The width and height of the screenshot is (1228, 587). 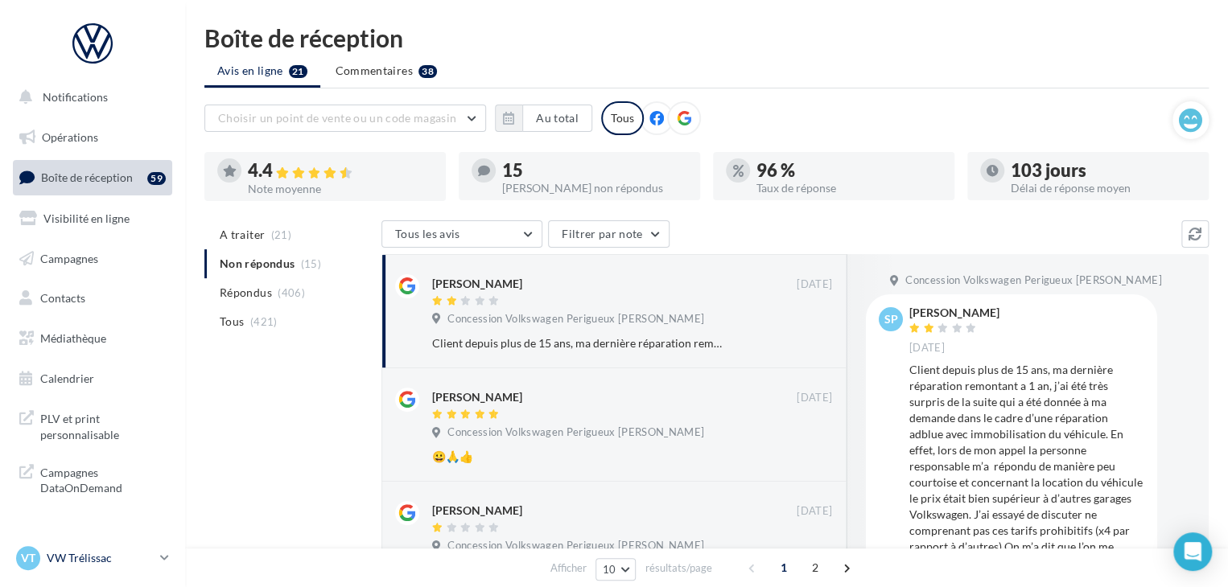 I want to click on span: (21), so click(x=281, y=235).